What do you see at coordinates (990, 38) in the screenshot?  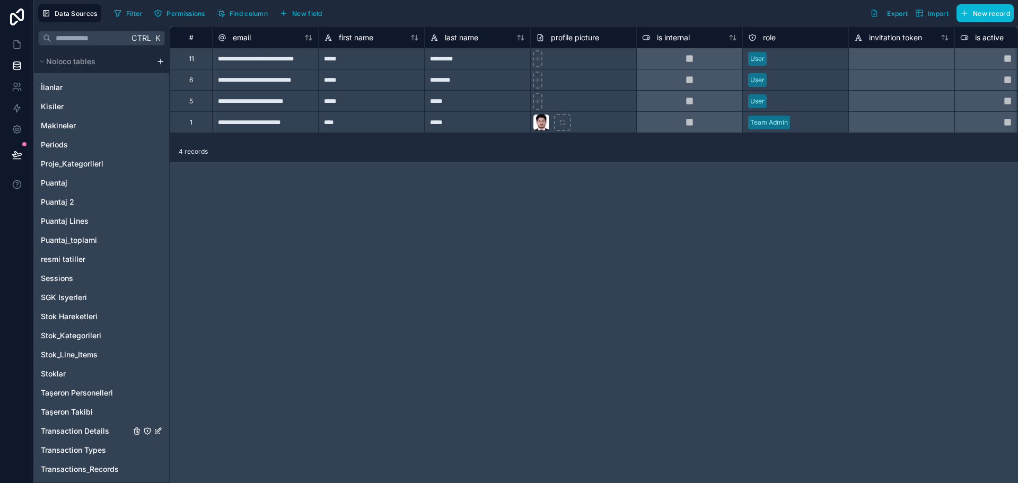 I see `span: is active` at bounding box center [990, 38].